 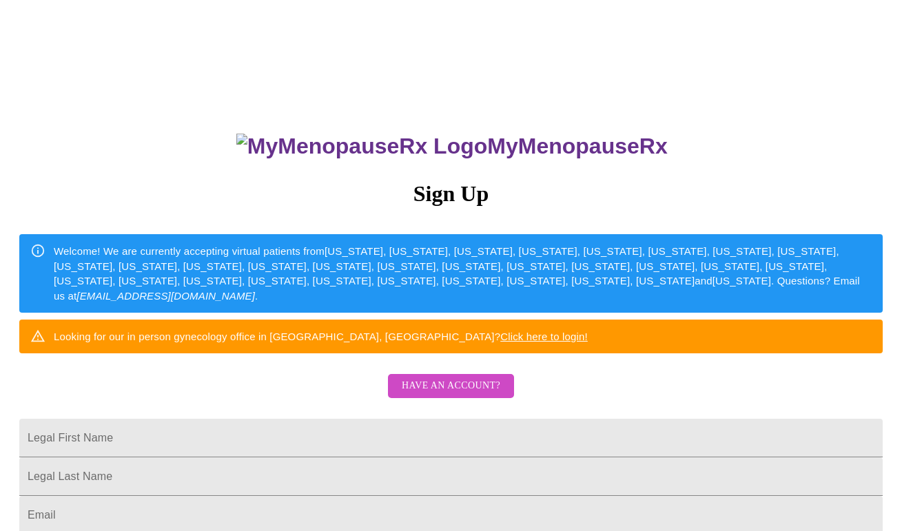 What do you see at coordinates (451, 386) in the screenshot?
I see `button: Have an account?` at bounding box center [451, 386].